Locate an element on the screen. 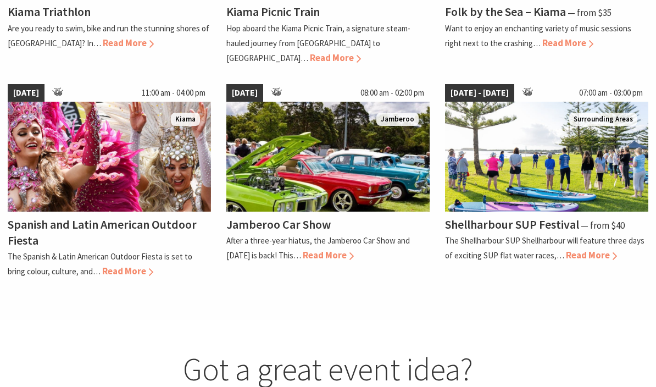 Image resolution: width=656 pixels, height=387 pixels. span: ⁠— from $35 is located at coordinates (590, 13).